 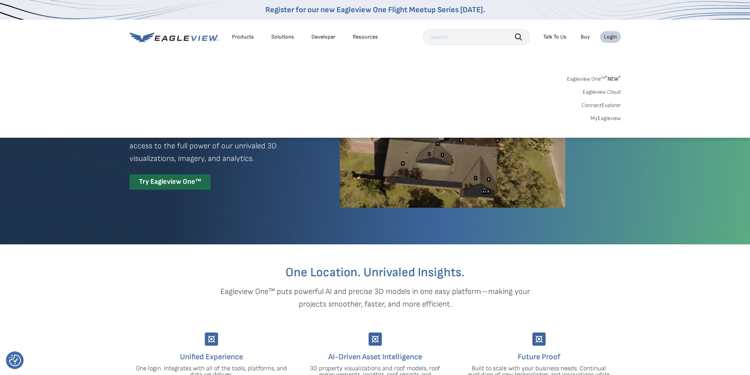 What do you see at coordinates (555, 37) in the screenshot?
I see `div: Talk To Us` at bounding box center [555, 37].